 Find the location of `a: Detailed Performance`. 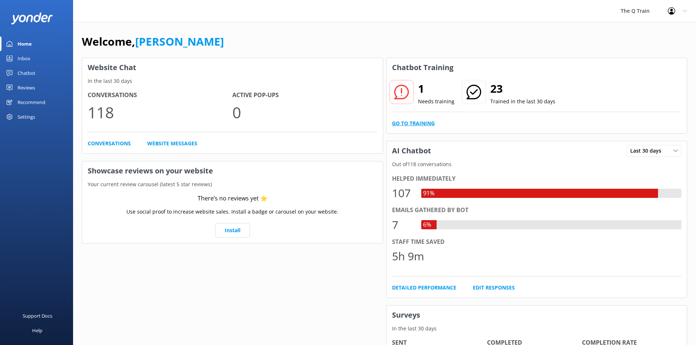

a: Detailed Performance is located at coordinates (424, 288).